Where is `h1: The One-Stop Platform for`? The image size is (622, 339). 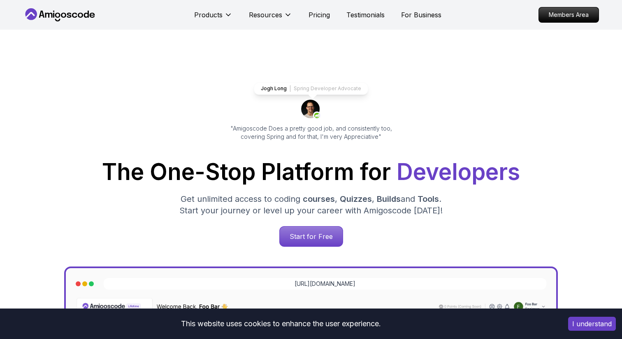
h1: The One-Stop Platform for is located at coordinates (311, 172).